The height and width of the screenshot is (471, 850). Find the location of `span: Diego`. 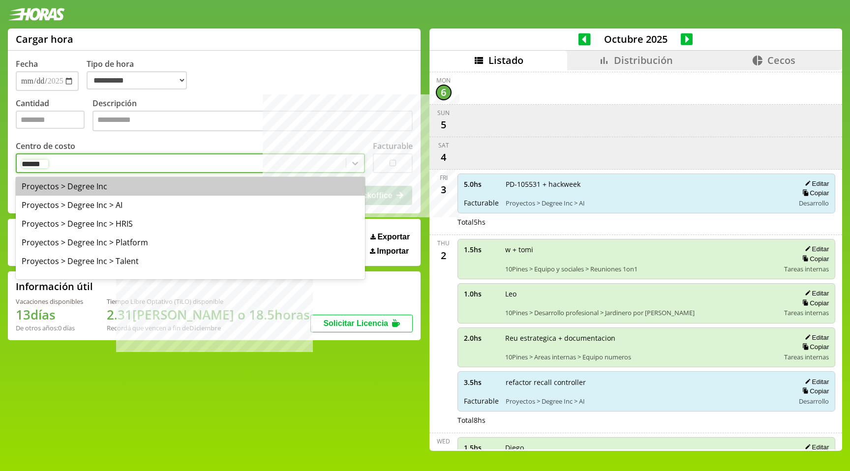

span: Diego is located at coordinates (642, 448).